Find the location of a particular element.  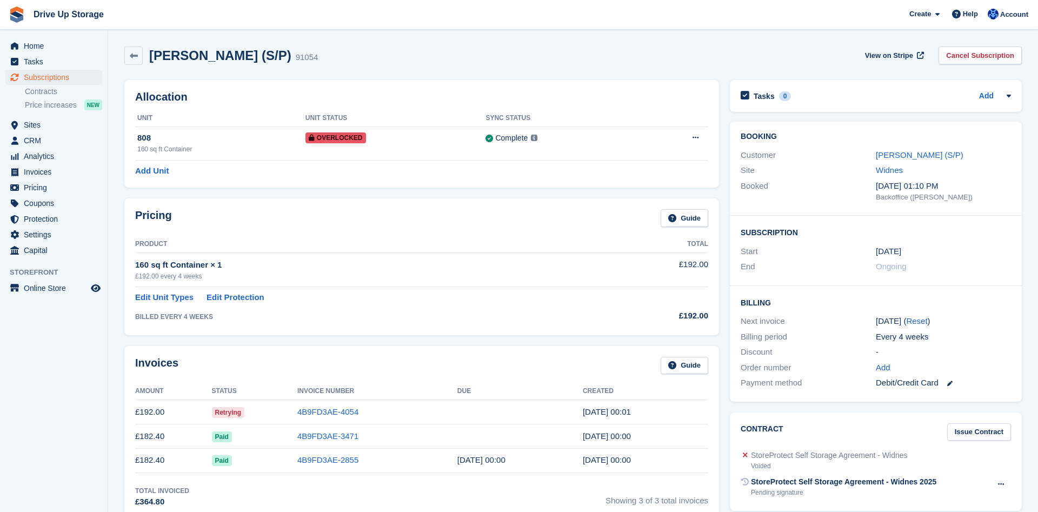

span: Home is located at coordinates (56, 46).